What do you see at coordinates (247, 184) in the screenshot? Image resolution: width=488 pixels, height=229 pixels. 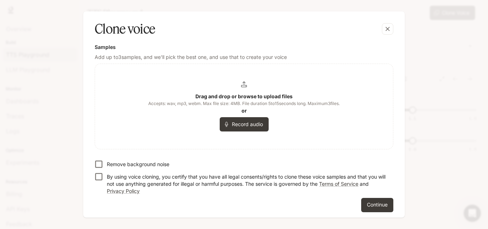 I see `p: By using voice cloning, you certify that you have all legal consents/rights to clone these voice ...` at bounding box center [247, 184].